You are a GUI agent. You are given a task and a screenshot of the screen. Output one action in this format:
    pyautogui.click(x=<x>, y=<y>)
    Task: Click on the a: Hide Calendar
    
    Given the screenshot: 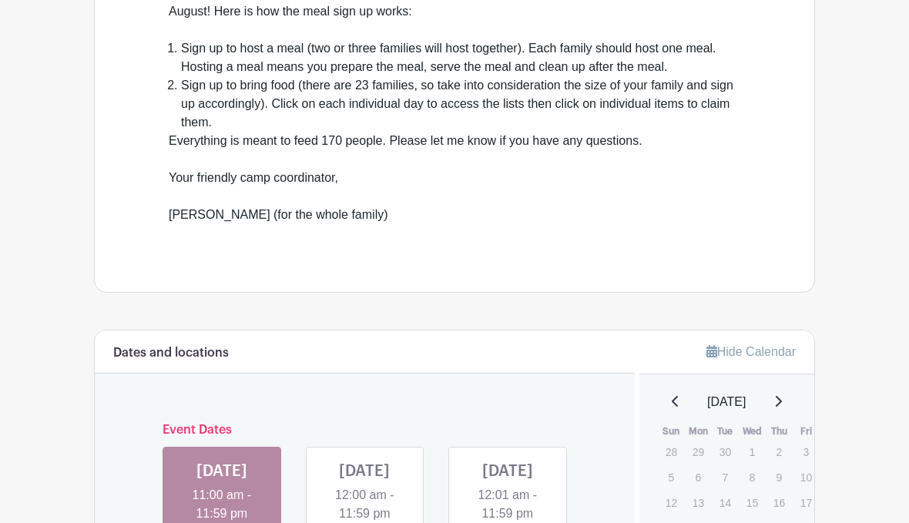 What is the action you would take?
    pyautogui.click(x=751, y=351)
    